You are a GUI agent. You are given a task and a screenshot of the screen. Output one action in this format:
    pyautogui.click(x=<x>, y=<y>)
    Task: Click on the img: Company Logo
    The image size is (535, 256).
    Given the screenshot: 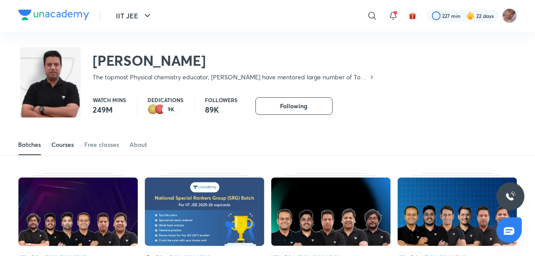 What is the action you would take?
    pyautogui.click(x=54, y=15)
    